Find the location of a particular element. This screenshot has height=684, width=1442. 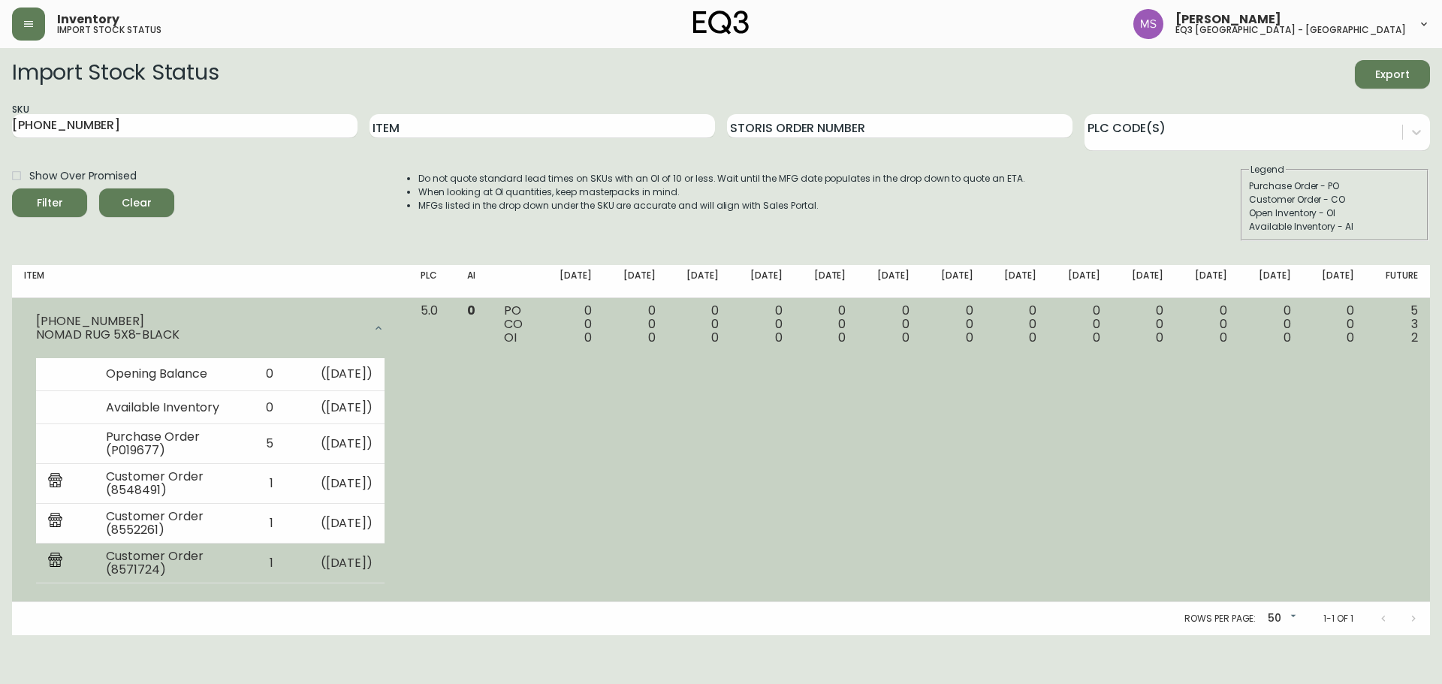

th: PLC is located at coordinates (432, 282).